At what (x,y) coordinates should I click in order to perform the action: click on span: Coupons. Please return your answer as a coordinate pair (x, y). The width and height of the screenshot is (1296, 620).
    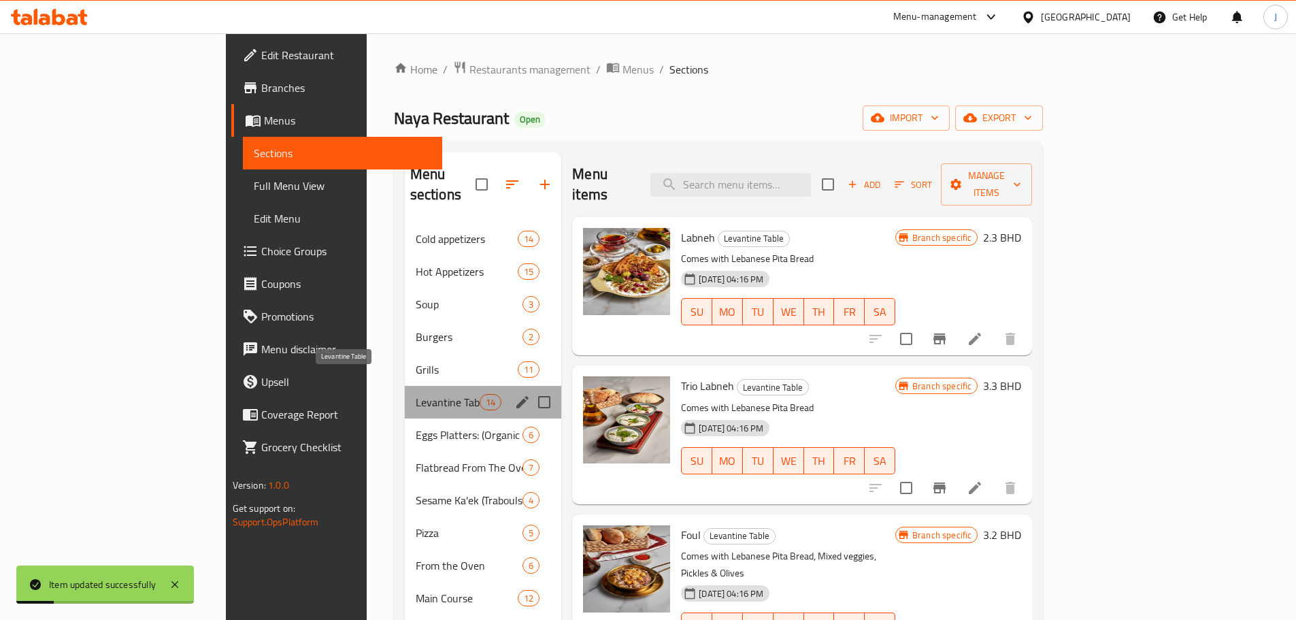
    Looking at the image, I should click on (346, 284).